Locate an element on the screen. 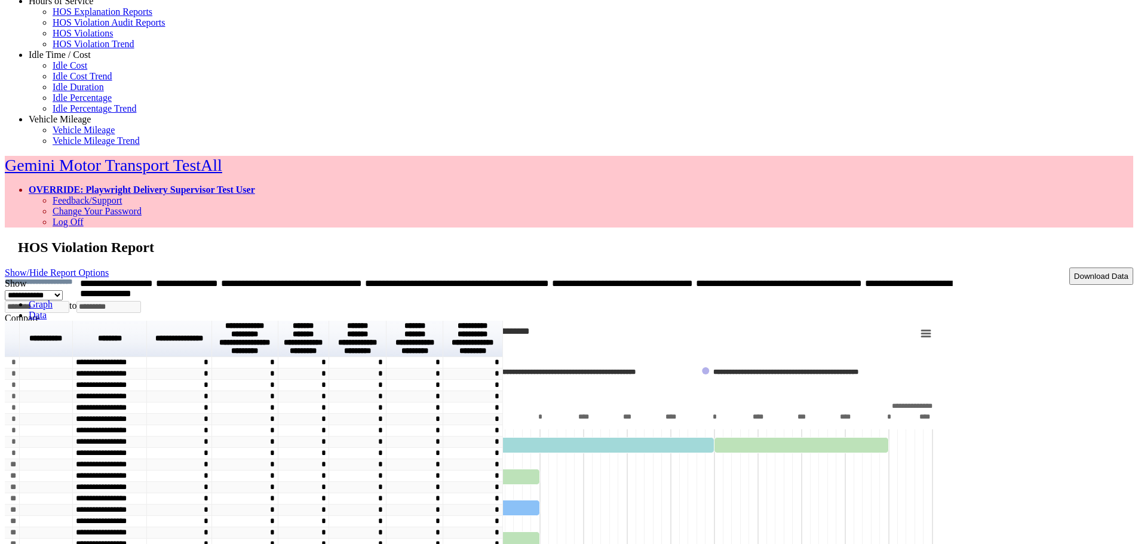 This screenshot has height=544, width=1138. a: HOS Explanation Reports is located at coordinates (102, 11).